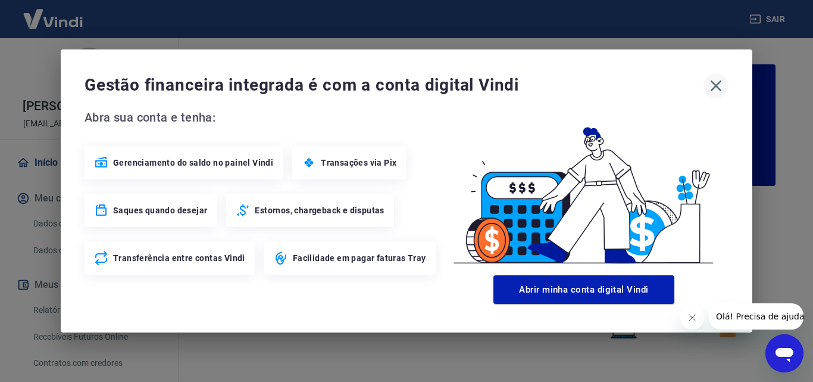  I want to click on img: Good Billing, so click(584, 189).